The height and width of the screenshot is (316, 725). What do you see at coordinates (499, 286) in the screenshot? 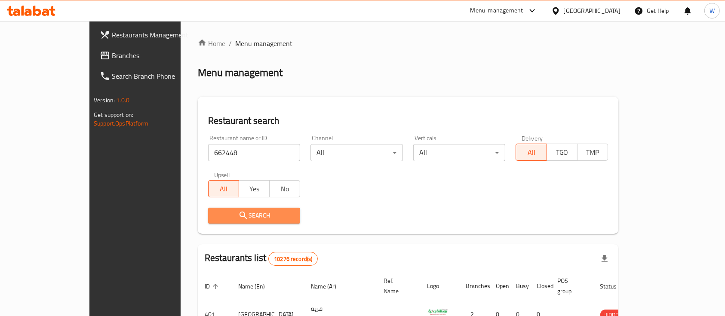
I see `th: Open` at bounding box center [499, 286].